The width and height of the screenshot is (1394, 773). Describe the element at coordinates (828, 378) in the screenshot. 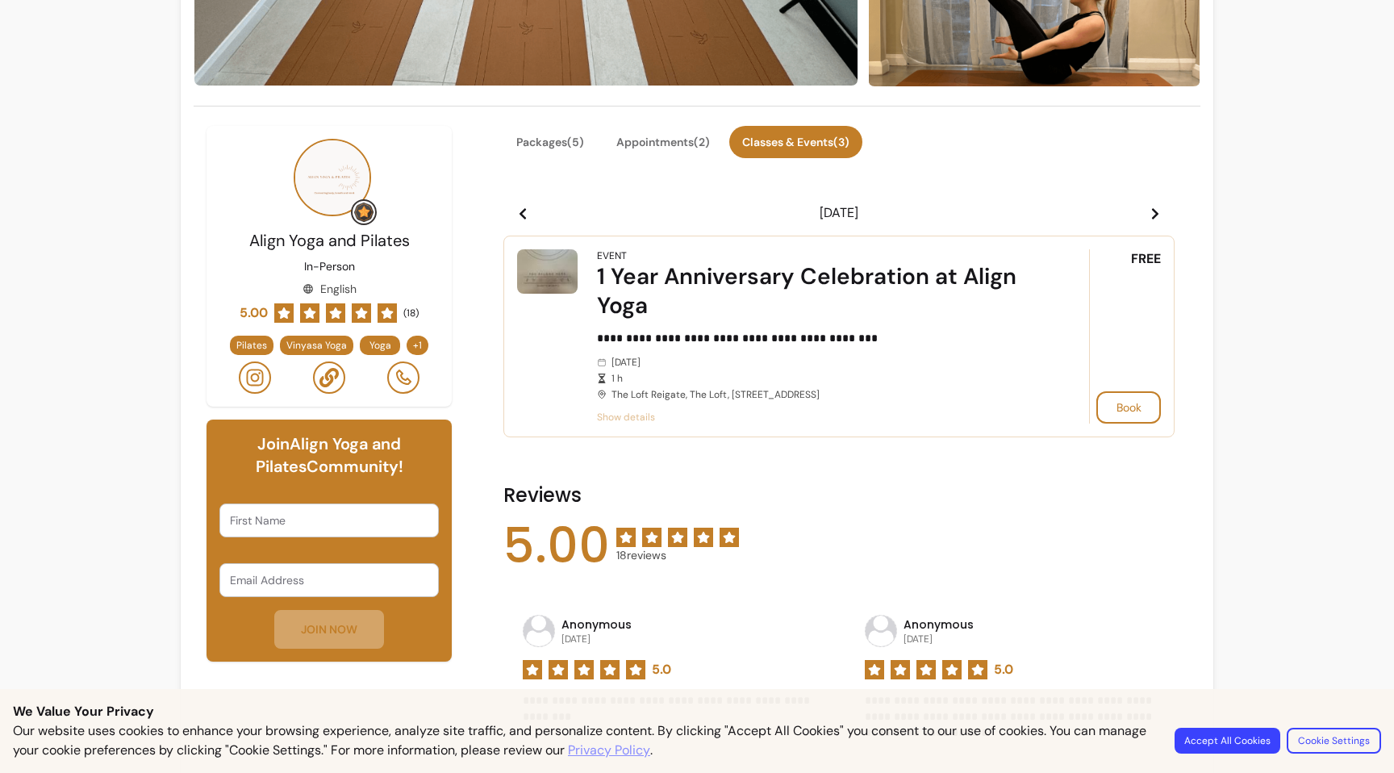

I see `span: 1 h` at that location.